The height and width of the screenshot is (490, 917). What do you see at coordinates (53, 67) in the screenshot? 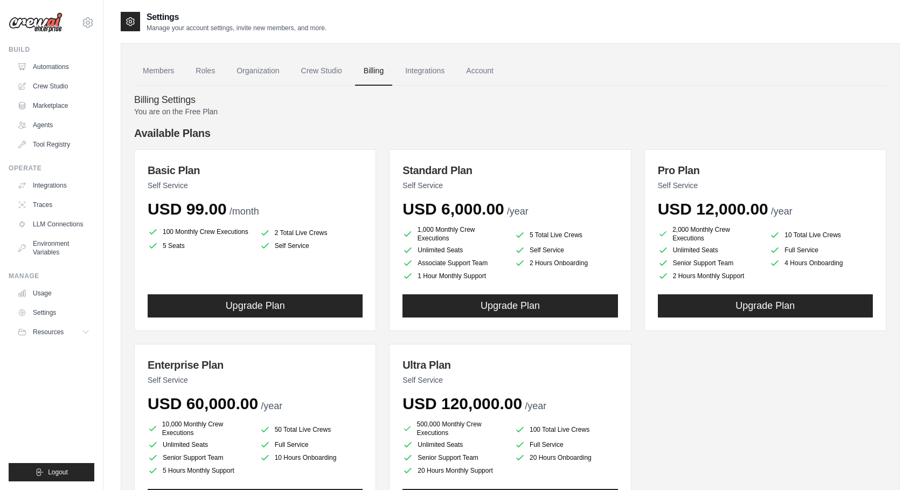
I see `a: Automations` at bounding box center [53, 67].